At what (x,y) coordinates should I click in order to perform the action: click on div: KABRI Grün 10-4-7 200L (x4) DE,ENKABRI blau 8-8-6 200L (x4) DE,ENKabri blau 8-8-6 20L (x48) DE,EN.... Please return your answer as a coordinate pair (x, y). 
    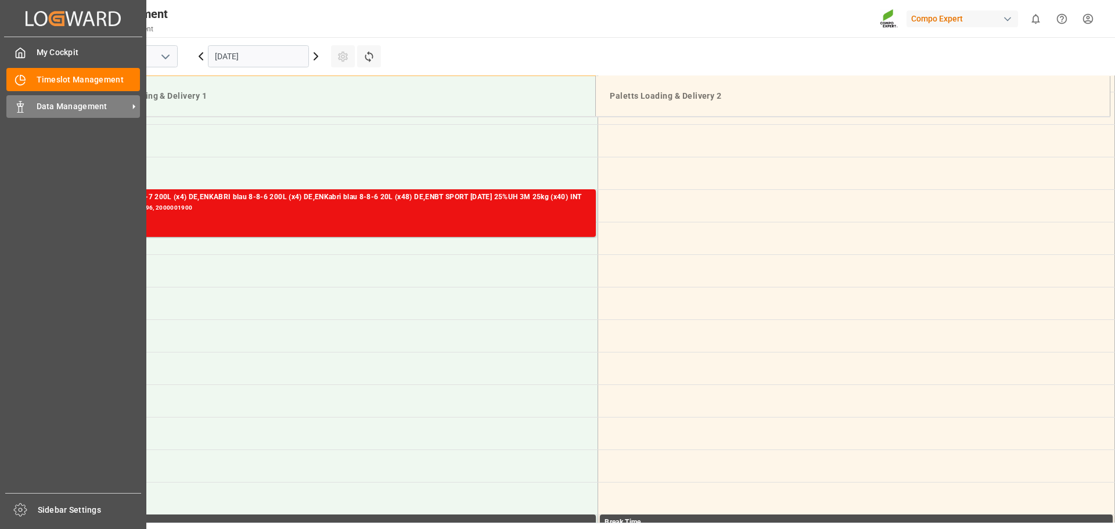
    Looking at the image, I should click on (339, 197).